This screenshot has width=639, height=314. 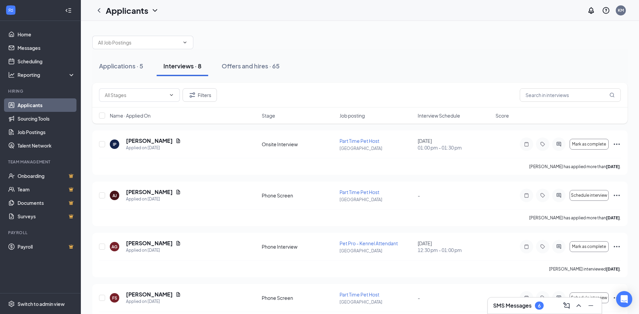 I want to click on svg: MagnifyingGlass, so click(x=612, y=95).